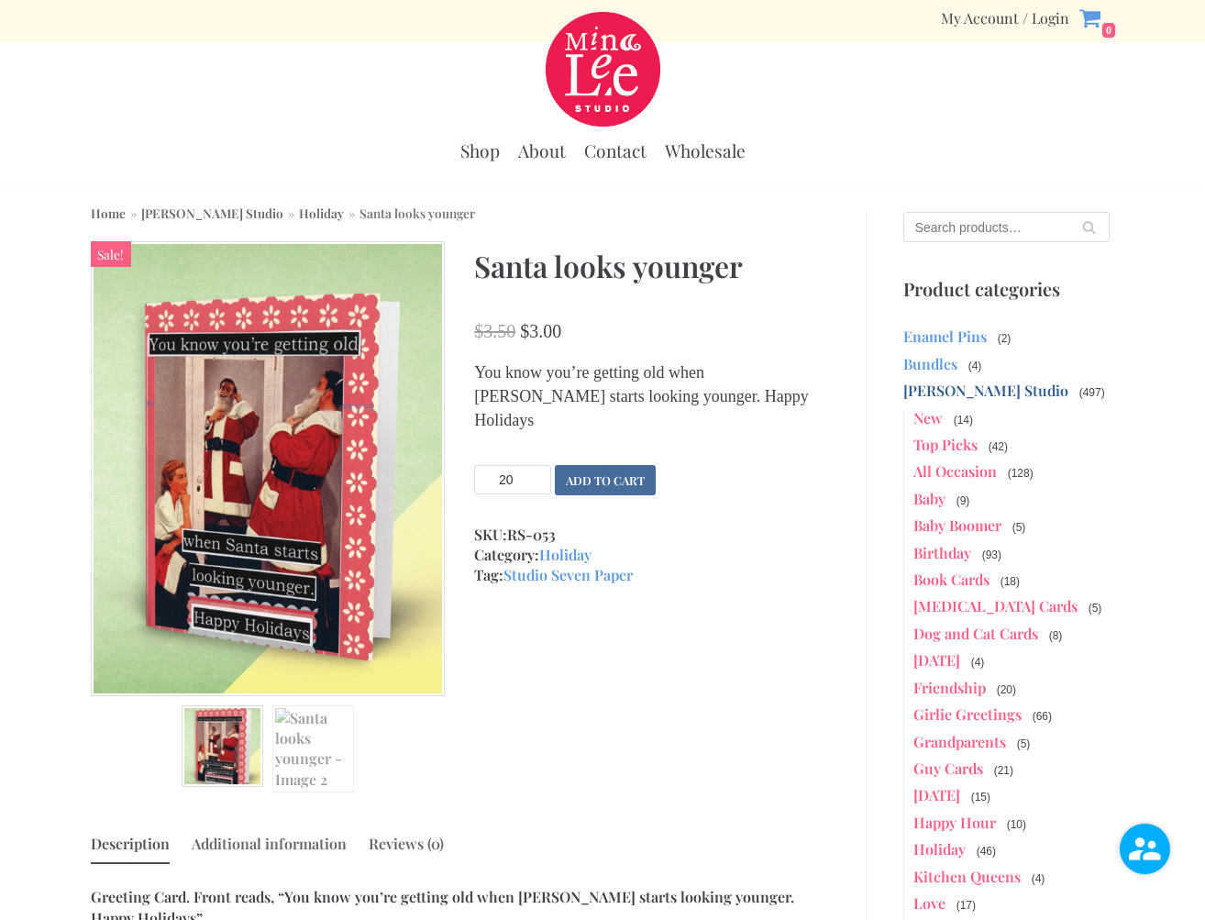  Describe the element at coordinates (963, 501) in the screenshot. I see `span: (9)` at that location.